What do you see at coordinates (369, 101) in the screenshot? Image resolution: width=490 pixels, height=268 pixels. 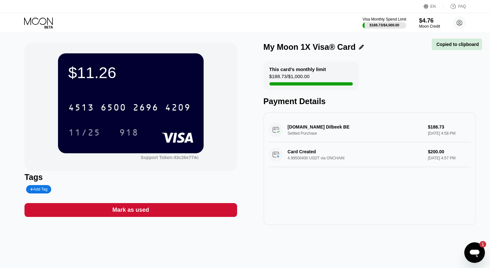 I see `div: Payment Details` at bounding box center [369, 101].